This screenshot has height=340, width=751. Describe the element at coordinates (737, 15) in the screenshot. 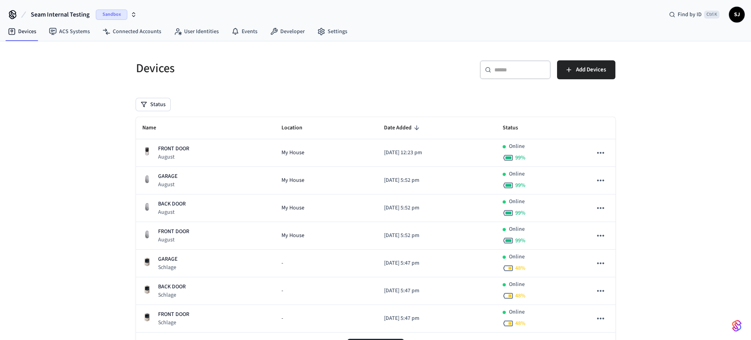

I see `button: SJ` at that location.